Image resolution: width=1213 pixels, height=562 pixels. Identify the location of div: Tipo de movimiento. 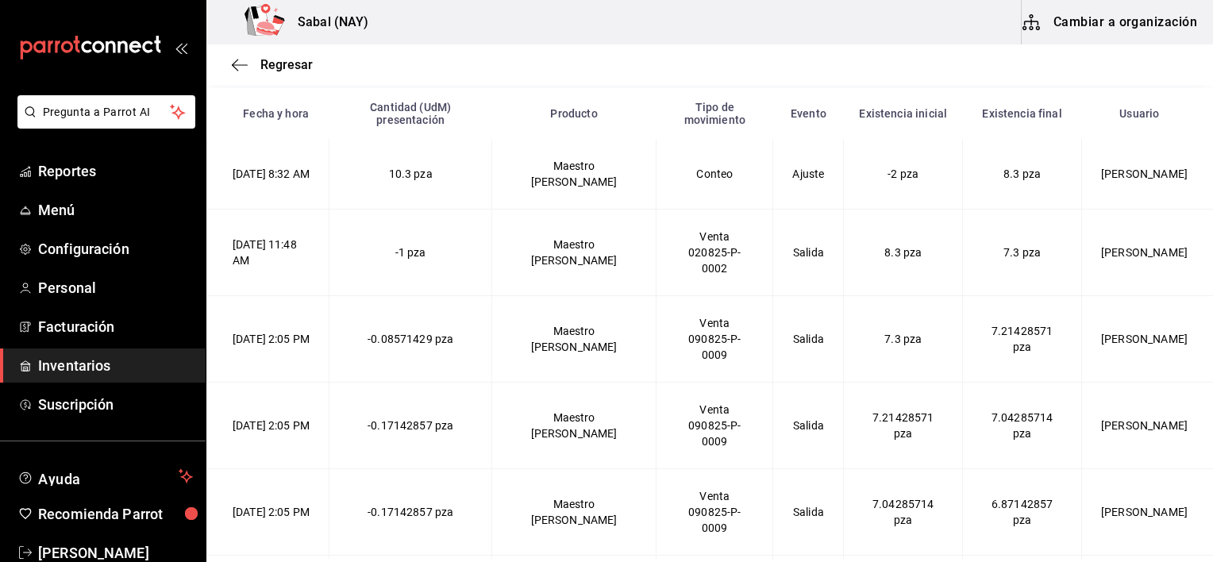
(715, 114).